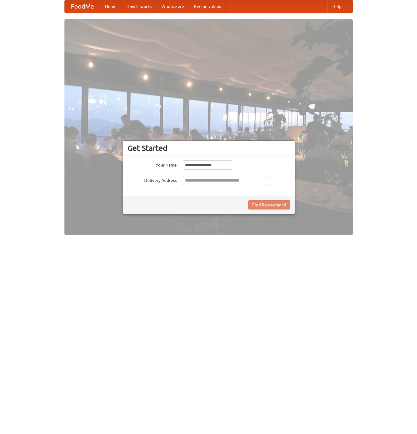 The width and height of the screenshot is (417, 434). Describe the element at coordinates (152, 179) in the screenshot. I see `label: Delivery Address` at that location.